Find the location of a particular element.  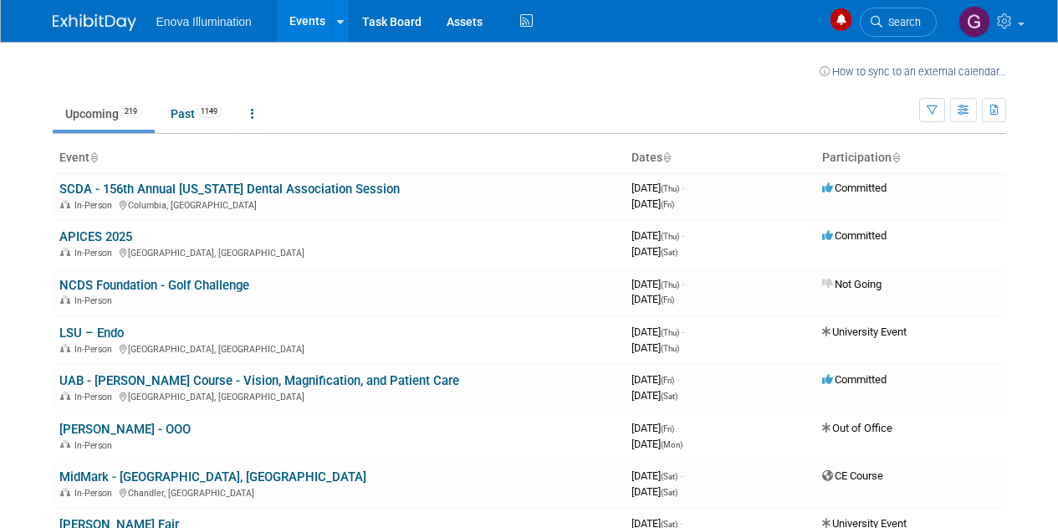

a: NCDS Foundation - Golf Challenge is located at coordinates (154, 285).